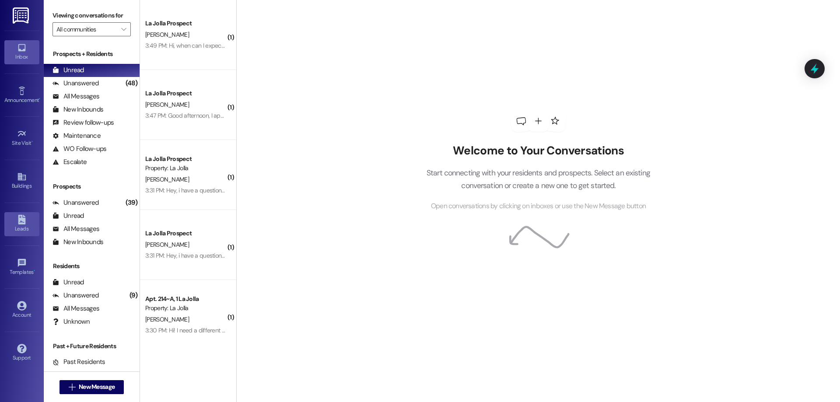 The image size is (840, 402). What do you see at coordinates (79, 362) in the screenshot?
I see `div: Past Residents` at bounding box center [79, 362].